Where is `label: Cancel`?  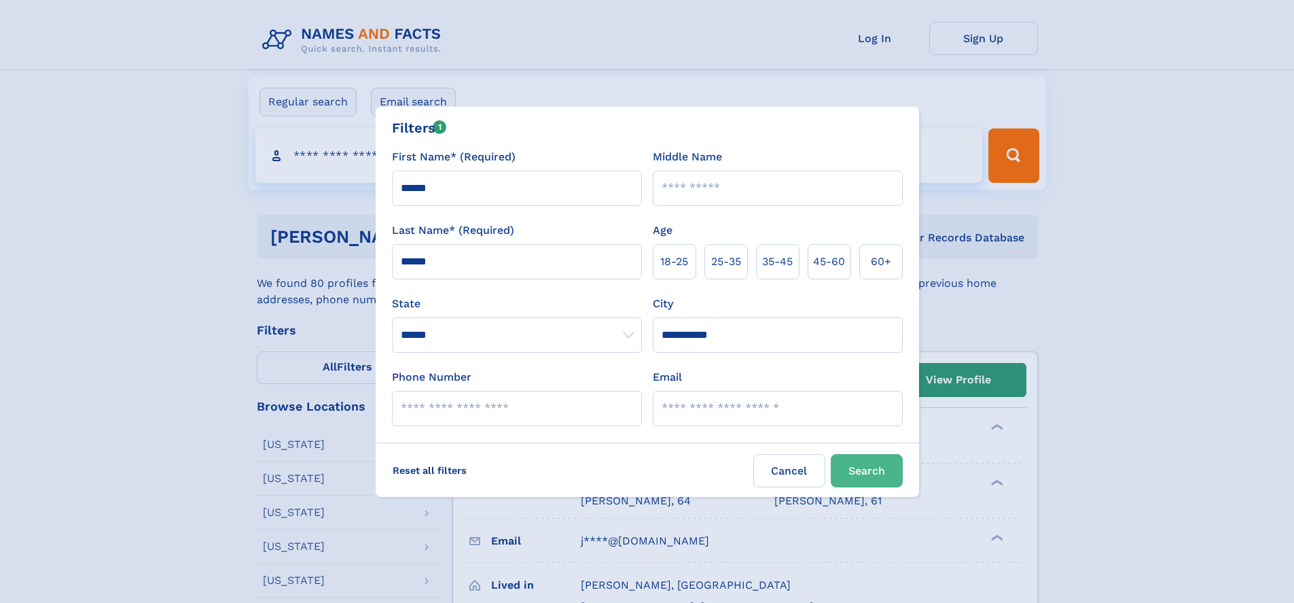
label: Cancel is located at coordinates (789, 470).